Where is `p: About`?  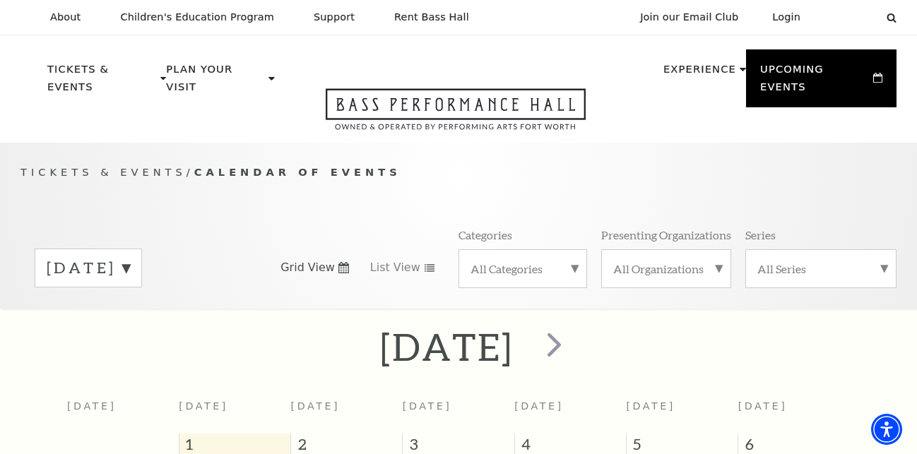 p: About is located at coordinates (65, 17).